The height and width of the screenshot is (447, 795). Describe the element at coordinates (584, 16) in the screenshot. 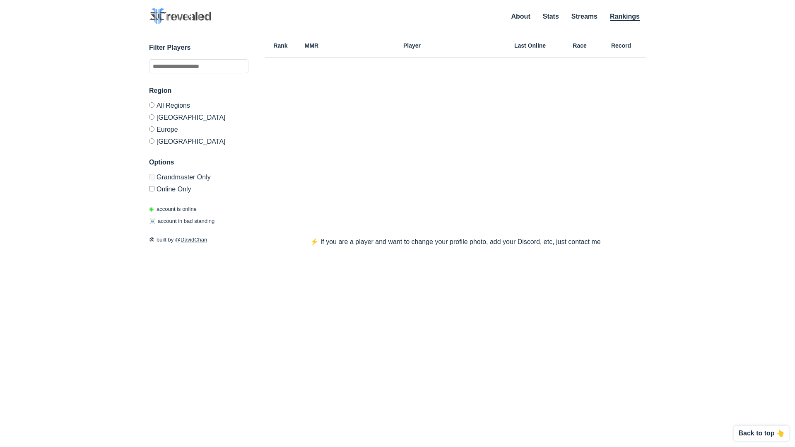

I see `a: Streams` at that location.